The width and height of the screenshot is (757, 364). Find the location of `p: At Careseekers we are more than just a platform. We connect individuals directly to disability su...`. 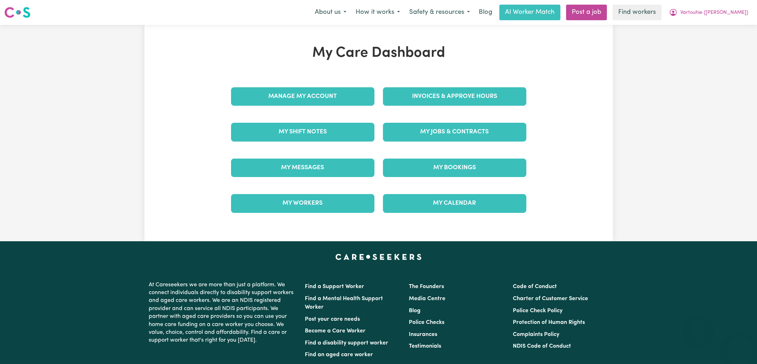

p: At Careseekers we are more than just a platform. We connect individuals directly to disability su... is located at coordinates (223, 313).